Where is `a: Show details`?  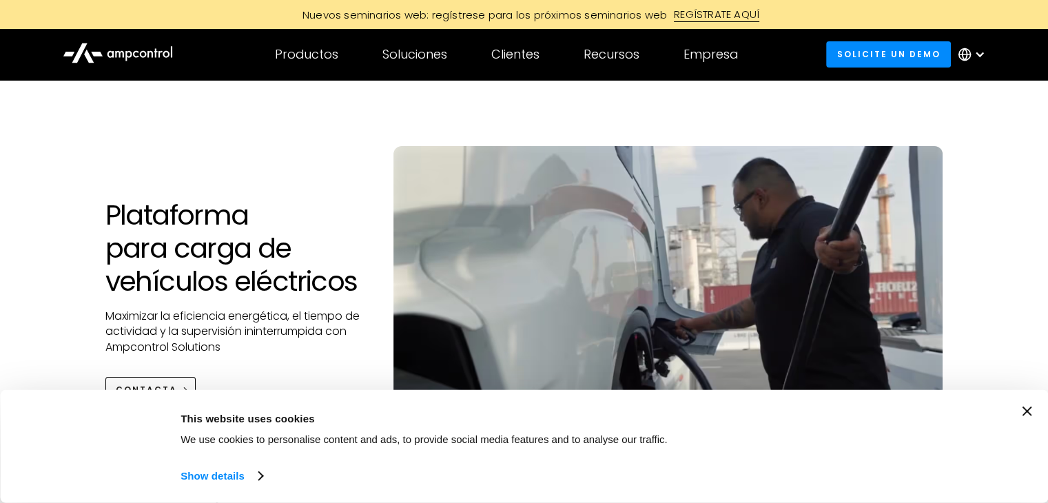 a: Show details is located at coordinates (221, 476).